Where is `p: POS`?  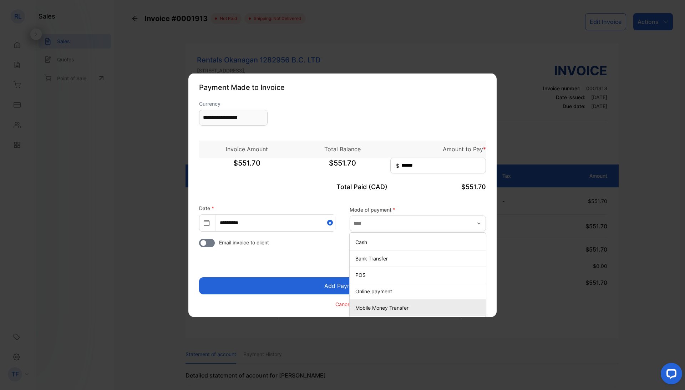
p: POS is located at coordinates (419, 275).